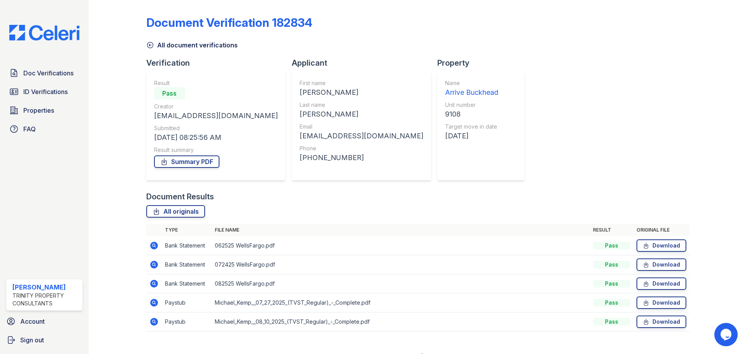 This screenshot has width=747, height=354. I want to click on span: Doc Verifications, so click(48, 73).